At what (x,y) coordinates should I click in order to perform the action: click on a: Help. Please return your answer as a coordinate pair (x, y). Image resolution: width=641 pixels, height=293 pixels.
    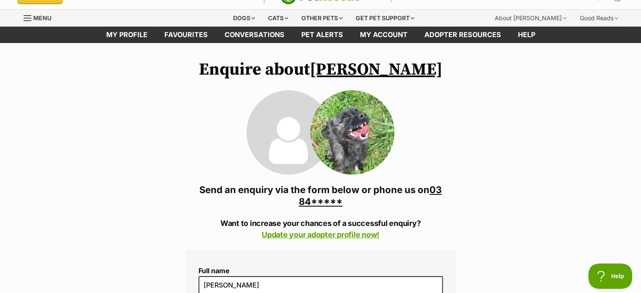
    Looking at the image, I should click on (526, 35).